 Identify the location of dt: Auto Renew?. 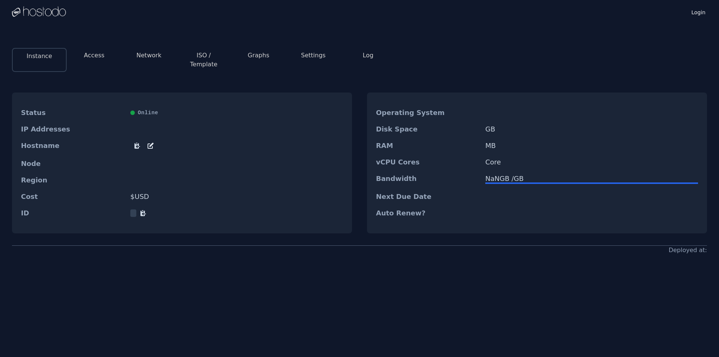
(427, 213).